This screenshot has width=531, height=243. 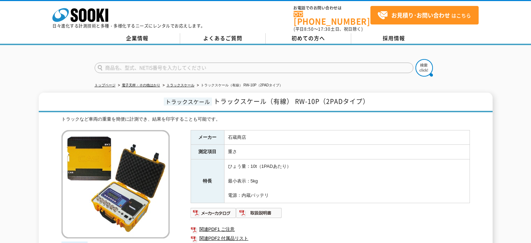 I want to click on span: 8:50, so click(x=309, y=29).